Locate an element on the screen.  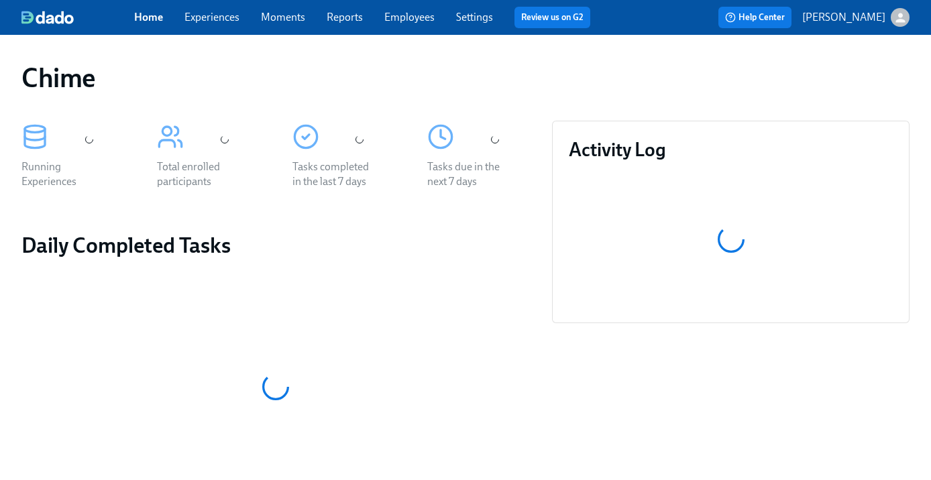
a: Employees is located at coordinates (409, 17).